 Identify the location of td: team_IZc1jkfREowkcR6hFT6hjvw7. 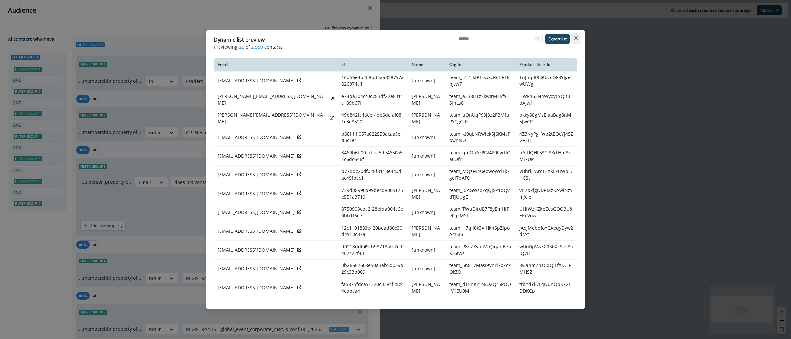
(480, 81).